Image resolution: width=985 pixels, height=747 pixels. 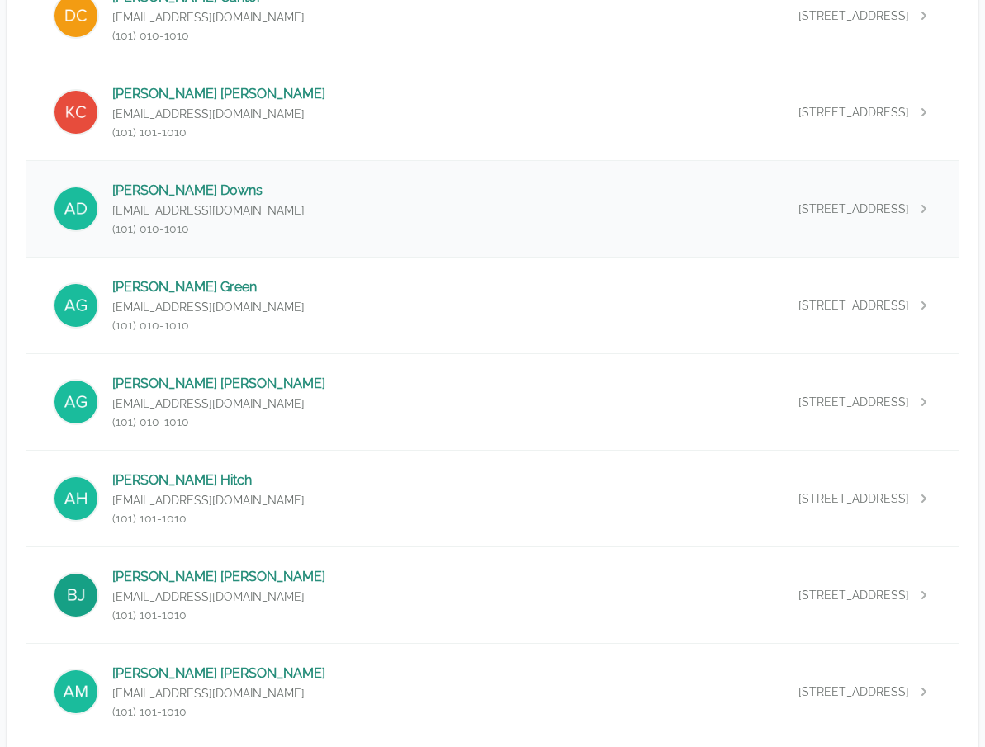 I want to click on img: Bobby Johnson, so click(x=76, y=595).